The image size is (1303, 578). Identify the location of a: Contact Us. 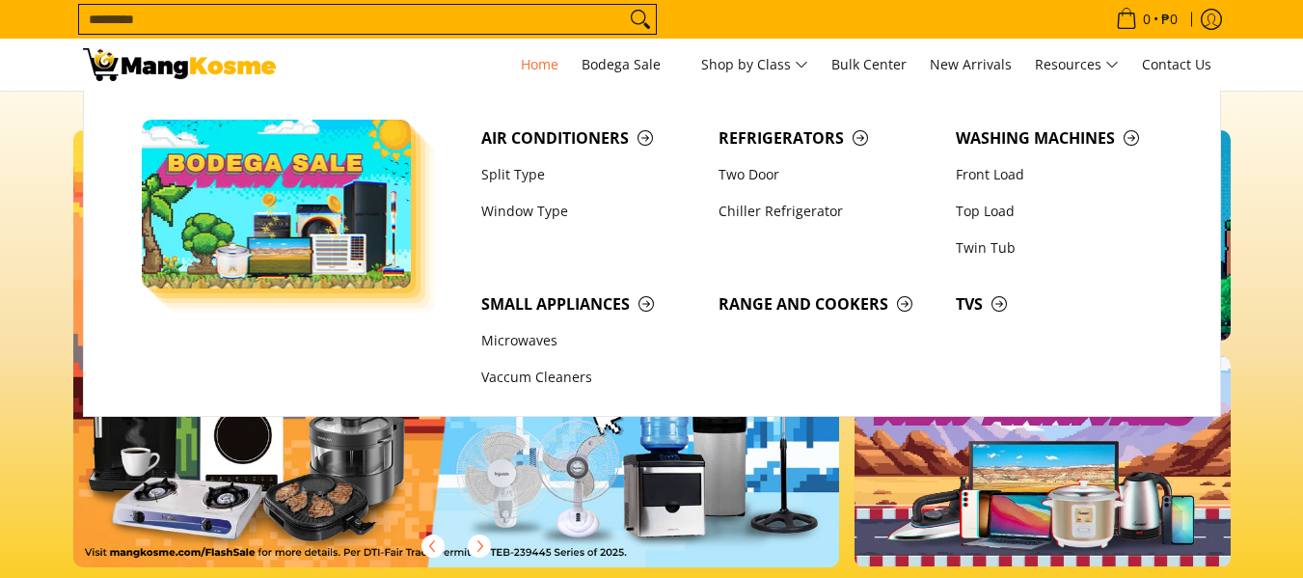
(1177, 65).